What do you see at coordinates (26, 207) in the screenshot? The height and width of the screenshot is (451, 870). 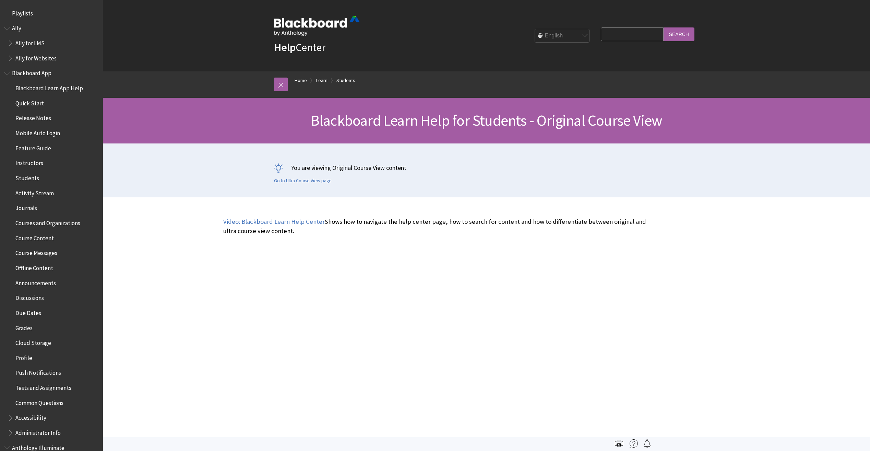 I see `span: Journals` at bounding box center [26, 207].